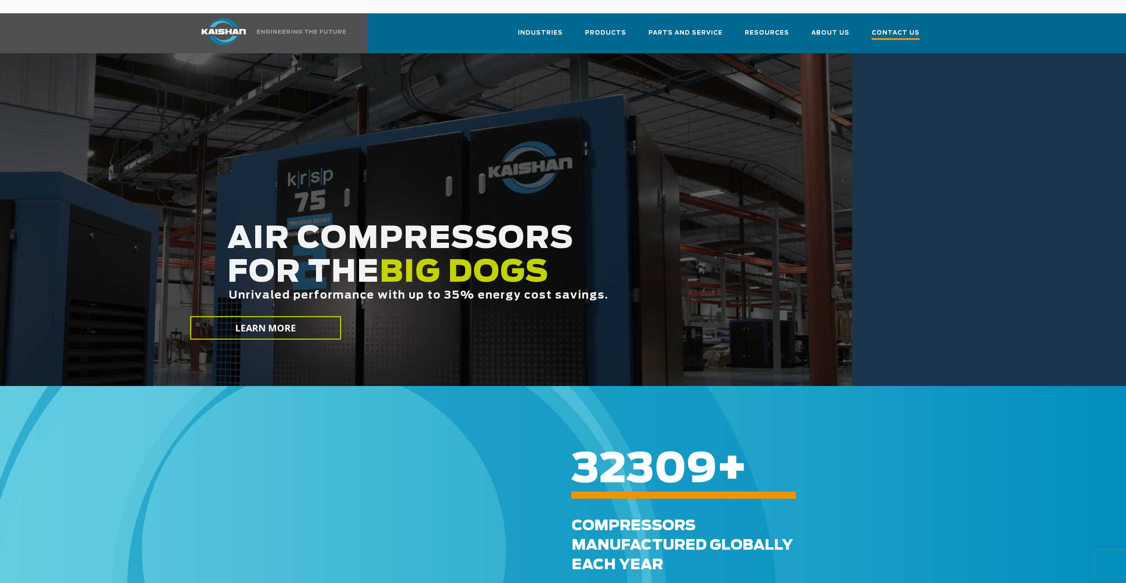 The width and height of the screenshot is (1126, 583). What do you see at coordinates (896, 34) in the screenshot?
I see `span: Contact Us` at bounding box center [896, 34].